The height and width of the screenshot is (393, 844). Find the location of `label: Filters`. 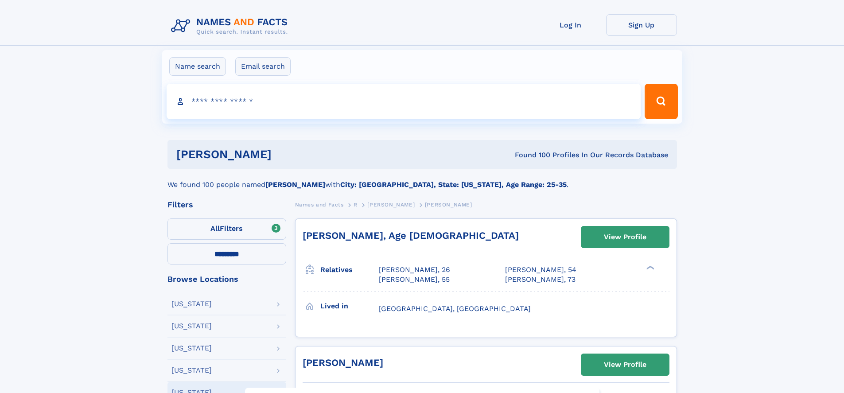

label: Filters is located at coordinates (227, 229).